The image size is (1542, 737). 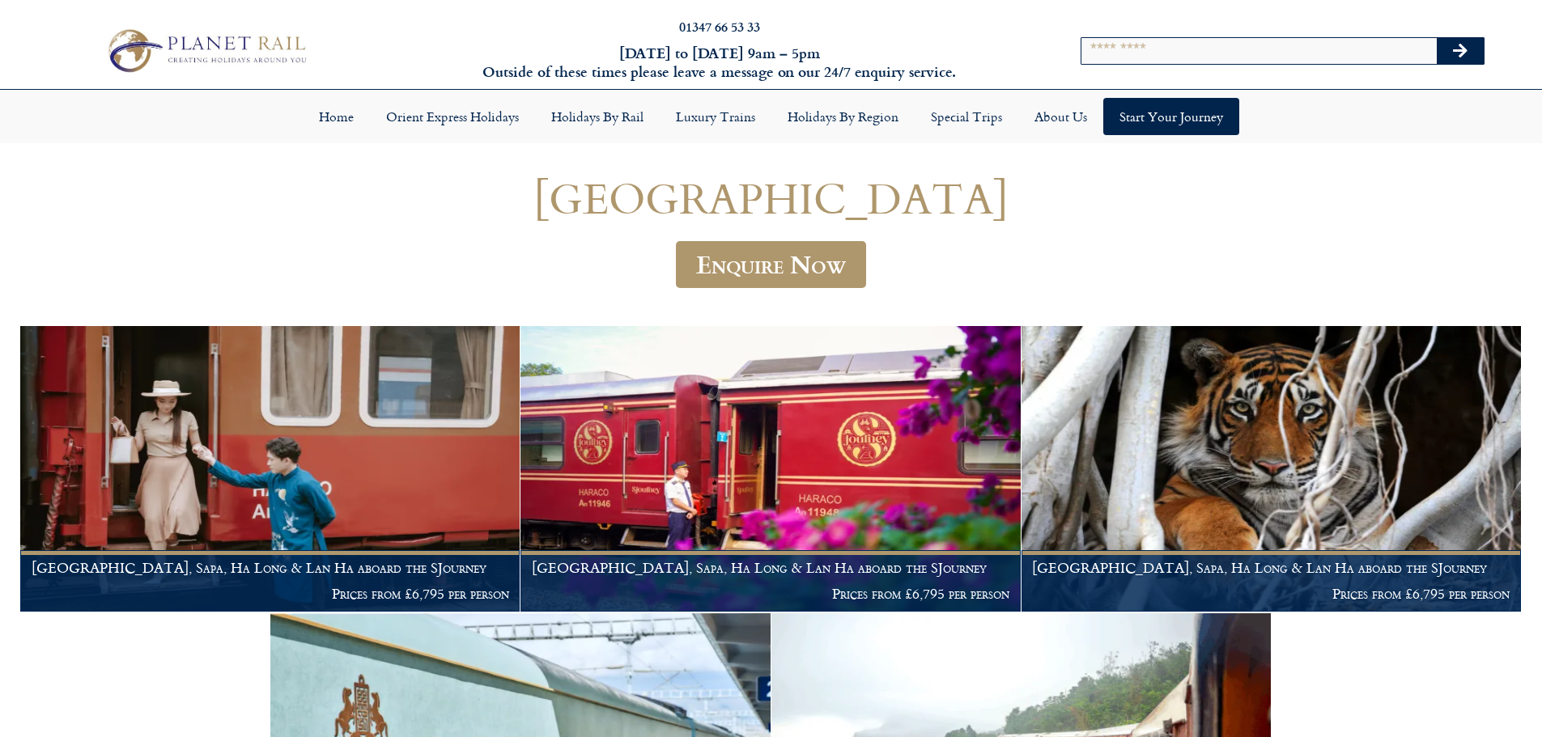 I want to click on nav: Menu, so click(x=770, y=117).